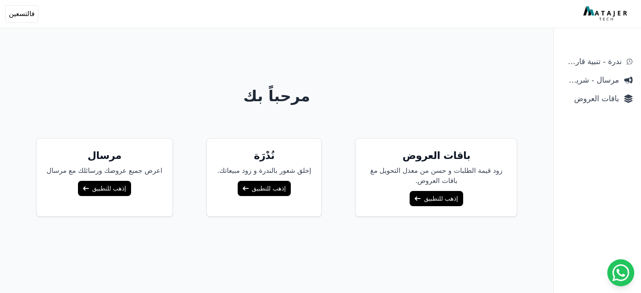  I want to click on span: باقات العروض, so click(590, 99).